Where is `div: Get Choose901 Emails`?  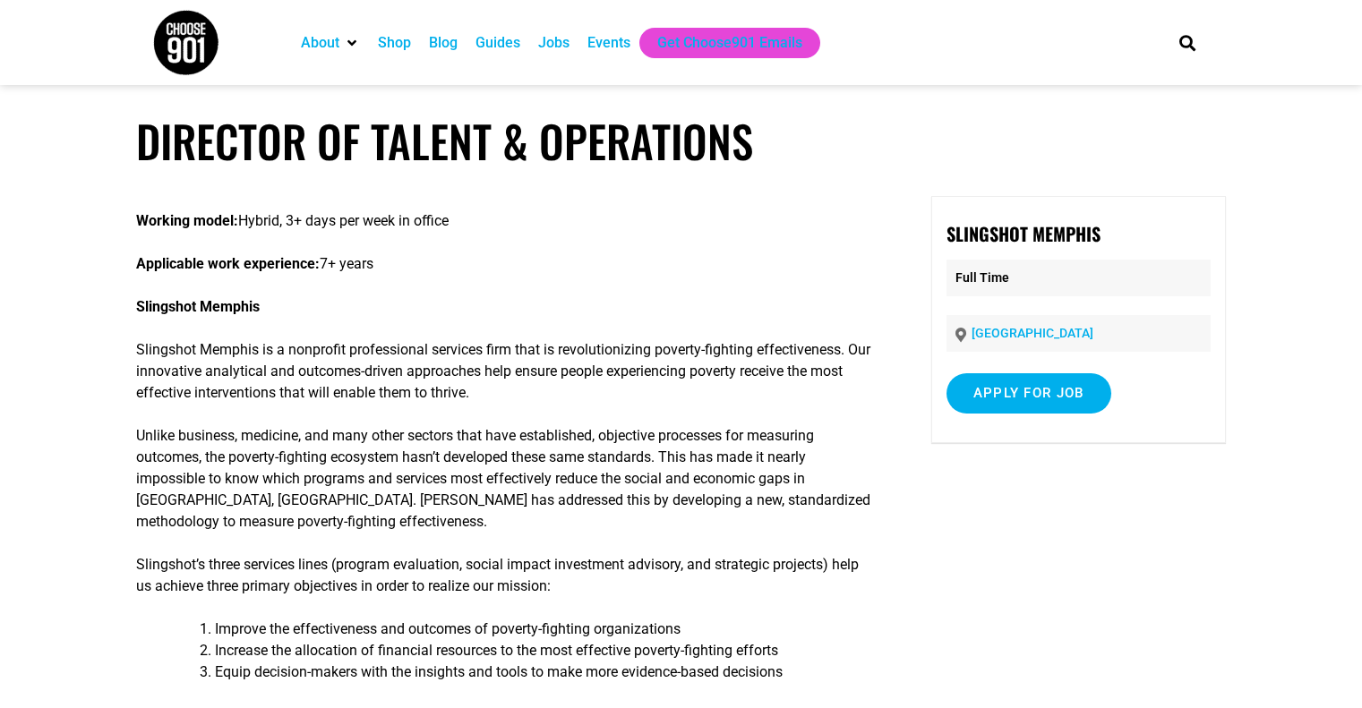 div: Get Choose901 Emails is located at coordinates (730, 43).